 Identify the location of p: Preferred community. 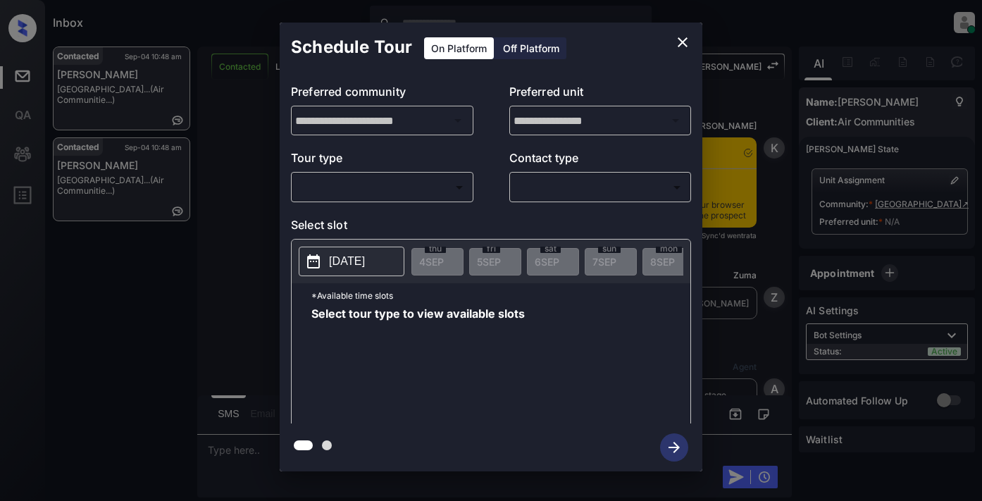
(382, 94).